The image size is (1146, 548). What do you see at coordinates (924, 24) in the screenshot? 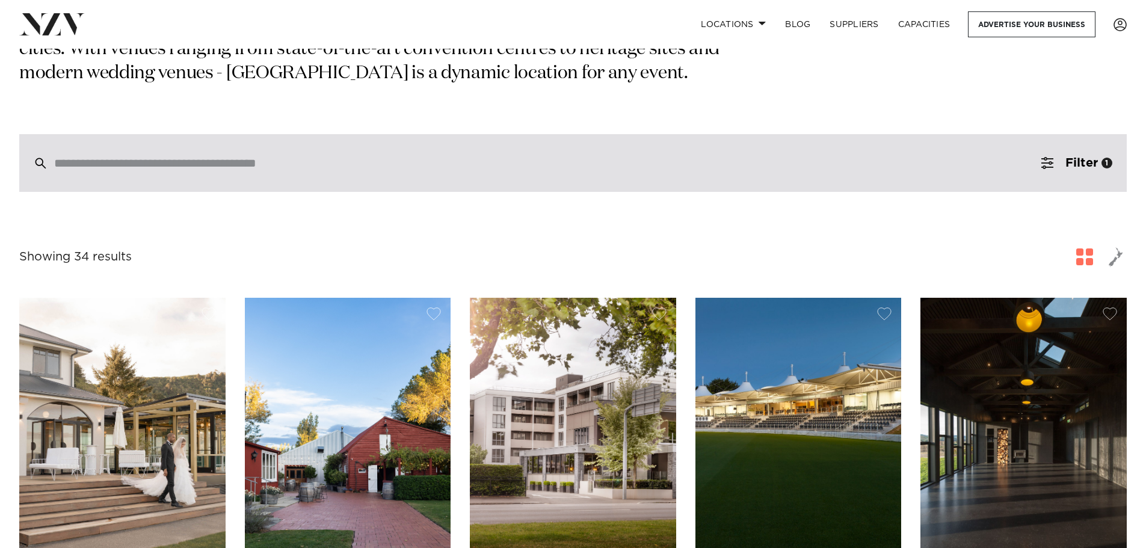
I see `a: Capacities` at bounding box center [924, 24].